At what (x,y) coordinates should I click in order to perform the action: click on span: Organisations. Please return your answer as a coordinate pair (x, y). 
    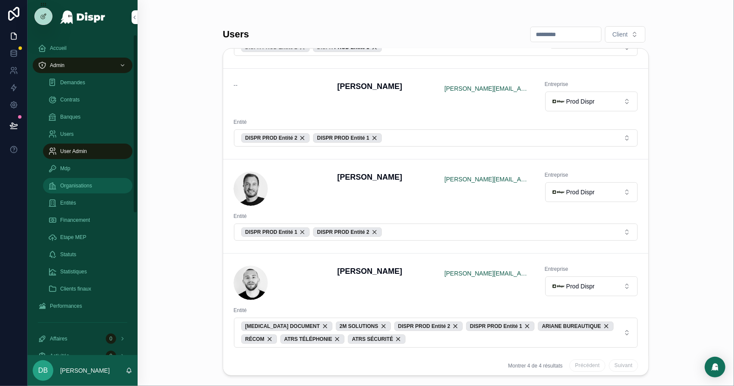
    Looking at the image, I should click on (76, 186).